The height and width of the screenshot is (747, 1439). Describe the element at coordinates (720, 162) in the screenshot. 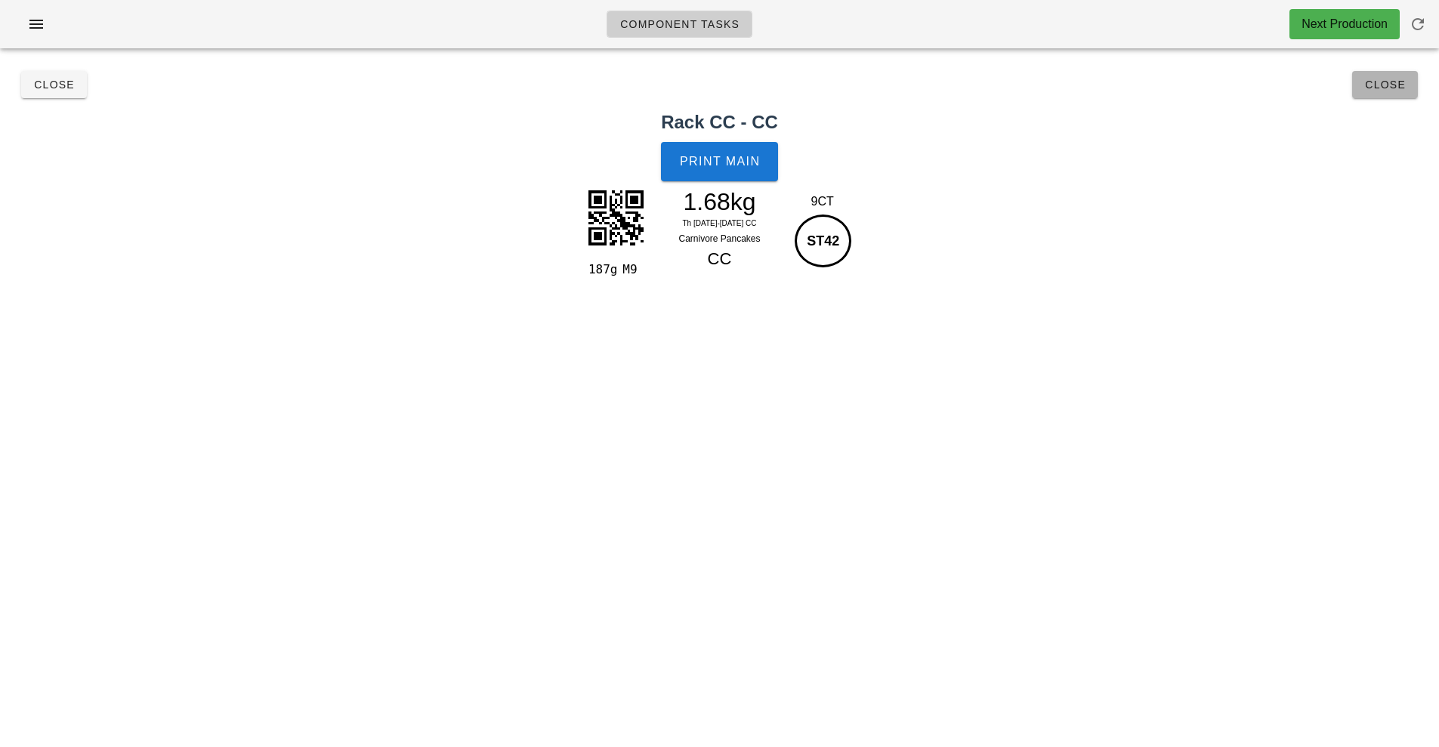

I see `span: Print Main` at that location.